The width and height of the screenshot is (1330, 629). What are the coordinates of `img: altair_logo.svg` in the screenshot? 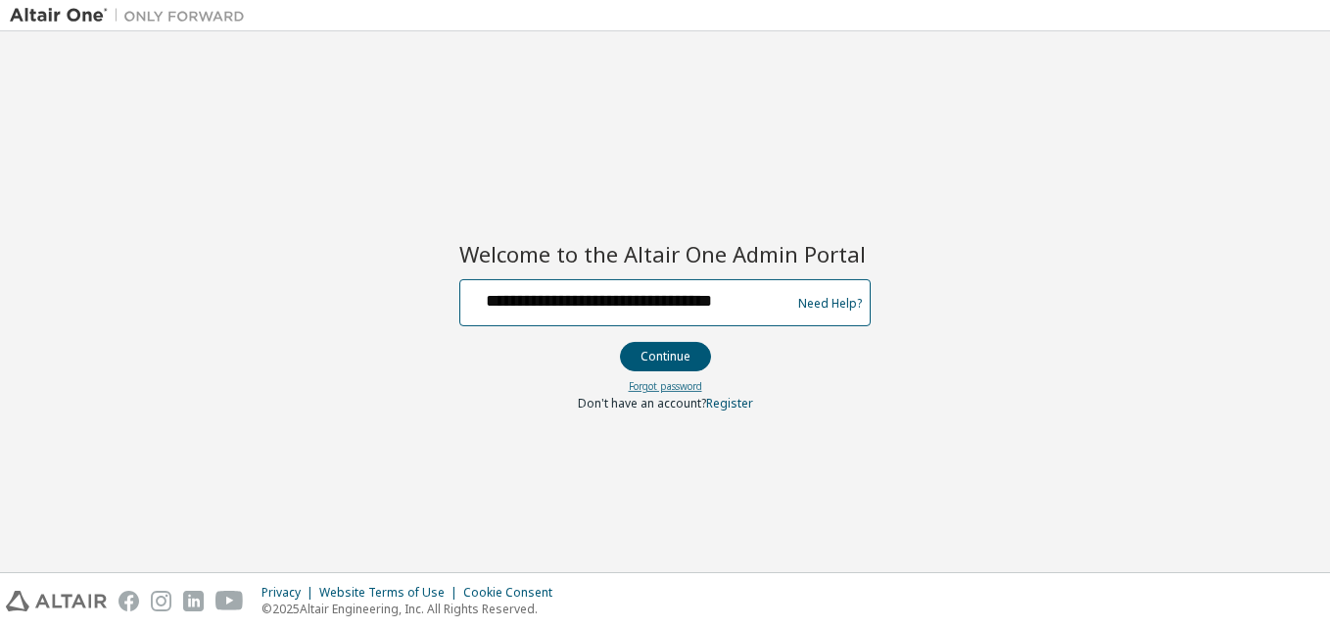 It's located at (56, 600).